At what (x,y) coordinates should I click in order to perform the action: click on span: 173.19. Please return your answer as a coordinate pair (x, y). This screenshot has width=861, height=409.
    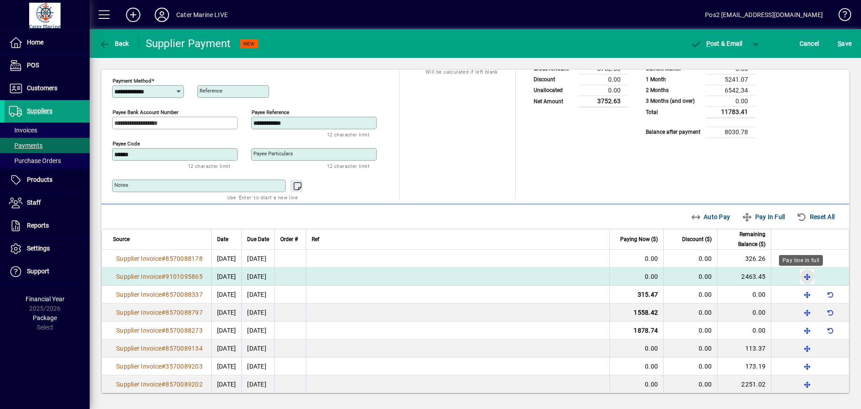
    Looking at the image, I should click on (756, 366).